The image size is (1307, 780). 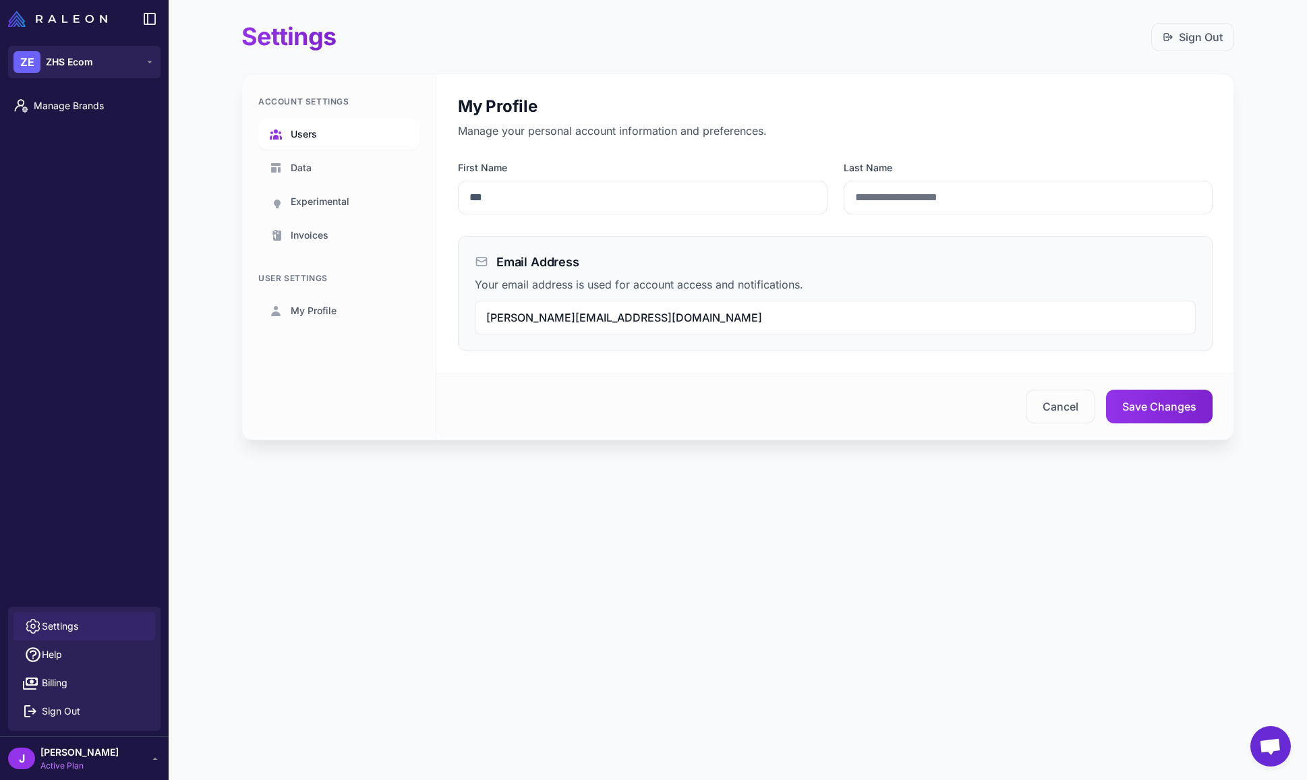 I want to click on img: Raleon Logo, so click(x=57, y=19).